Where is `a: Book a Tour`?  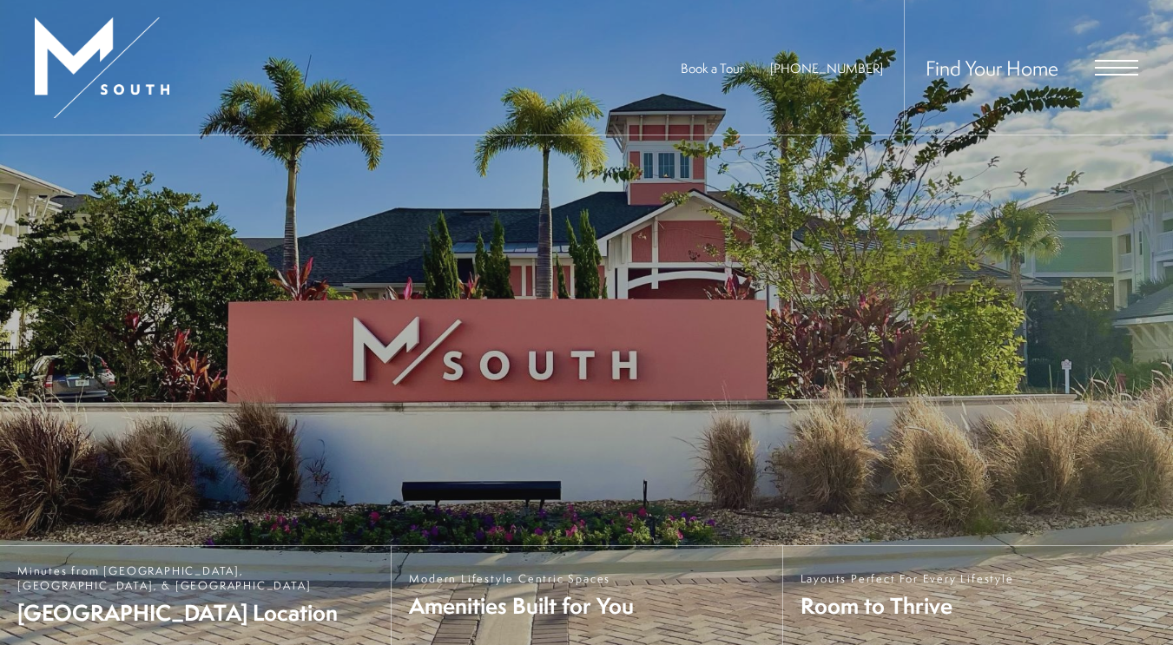 a: Book a Tour is located at coordinates (712, 68).